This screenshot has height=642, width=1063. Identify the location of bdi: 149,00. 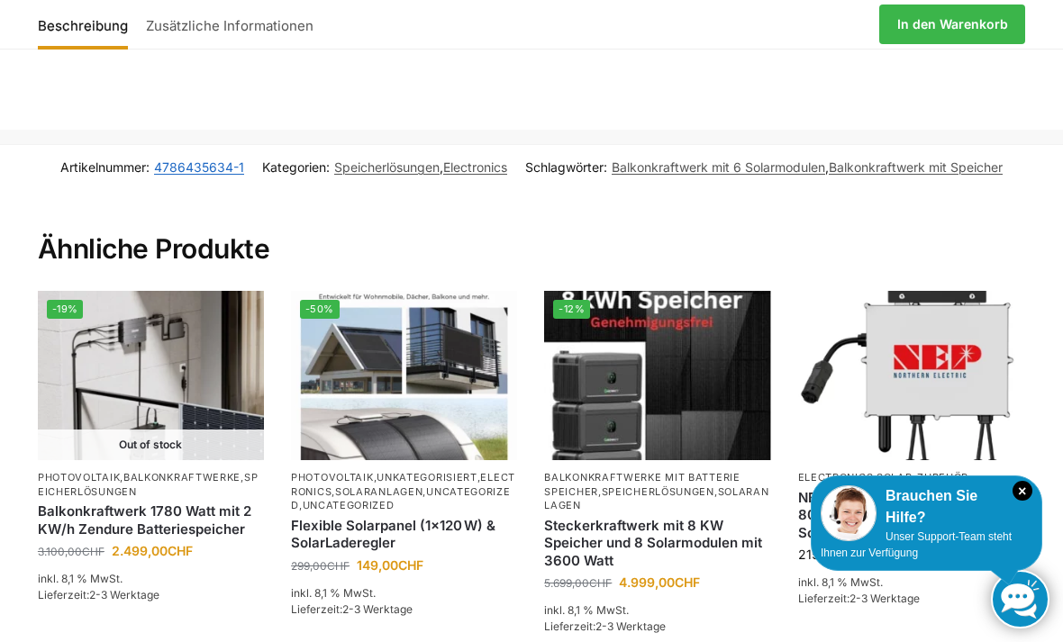
(390, 565).